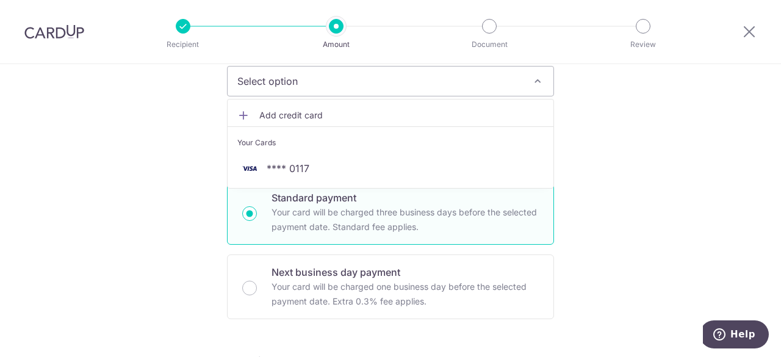  What do you see at coordinates (405, 220) in the screenshot?
I see `p: Your card will be charged three business days before the selected payment date. Standard fee appl...` at bounding box center [405, 220].